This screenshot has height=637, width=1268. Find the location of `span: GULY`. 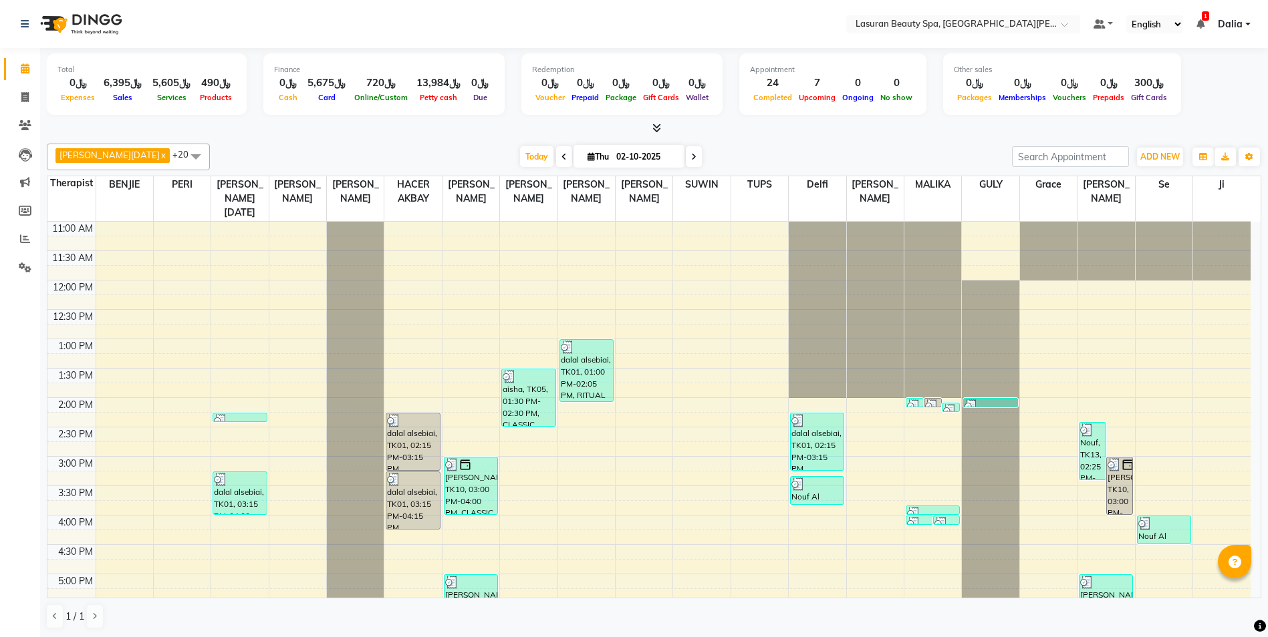

span: GULY is located at coordinates (990, 184).